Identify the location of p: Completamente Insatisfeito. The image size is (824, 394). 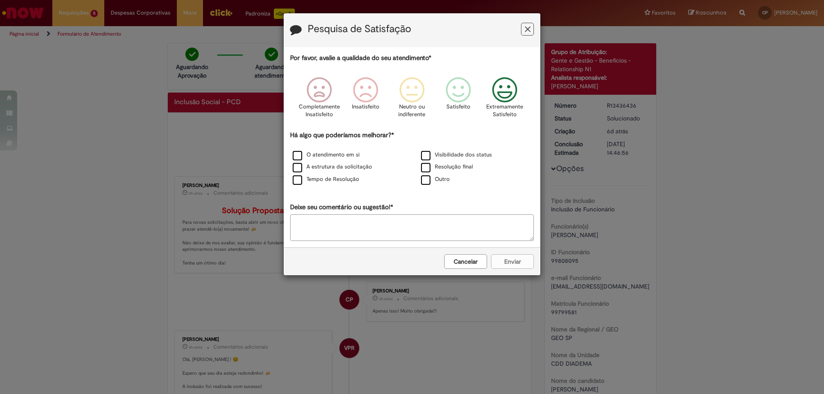
(319, 111).